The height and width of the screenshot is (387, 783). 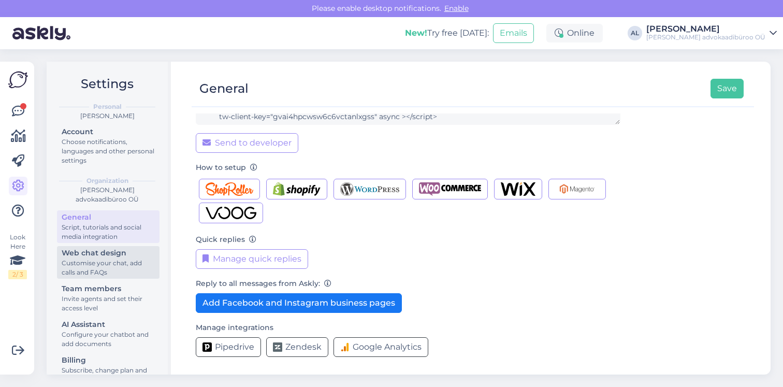 What do you see at coordinates (107, 181) in the screenshot?
I see `b: Organization` at bounding box center [107, 181].